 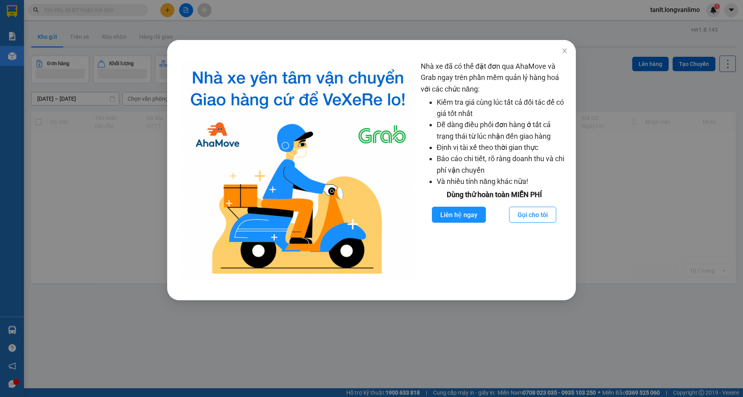 I want to click on div: Nhà xe đã có thể đặt đơn qua AhaMove và Grab ngay trên phần mềm quản lý hàng hoá với các chức năng:, so click(x=494, y=170).